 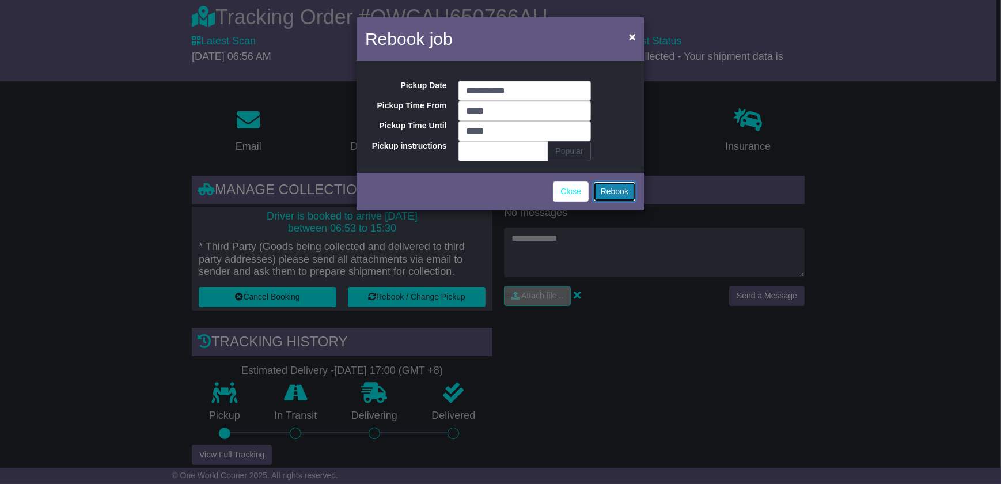 What do you see at coordinates (404, 126) in the screenshot?
I see `label: Pickup Time Until` at bounding box center [404, 126].